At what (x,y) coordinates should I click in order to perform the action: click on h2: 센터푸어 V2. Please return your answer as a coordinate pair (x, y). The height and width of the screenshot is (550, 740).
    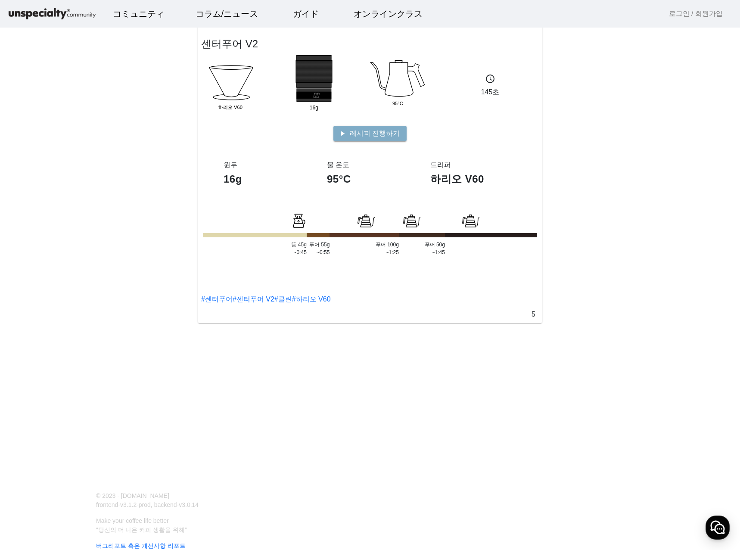
    Looking at the image, I should click on (230, 44).